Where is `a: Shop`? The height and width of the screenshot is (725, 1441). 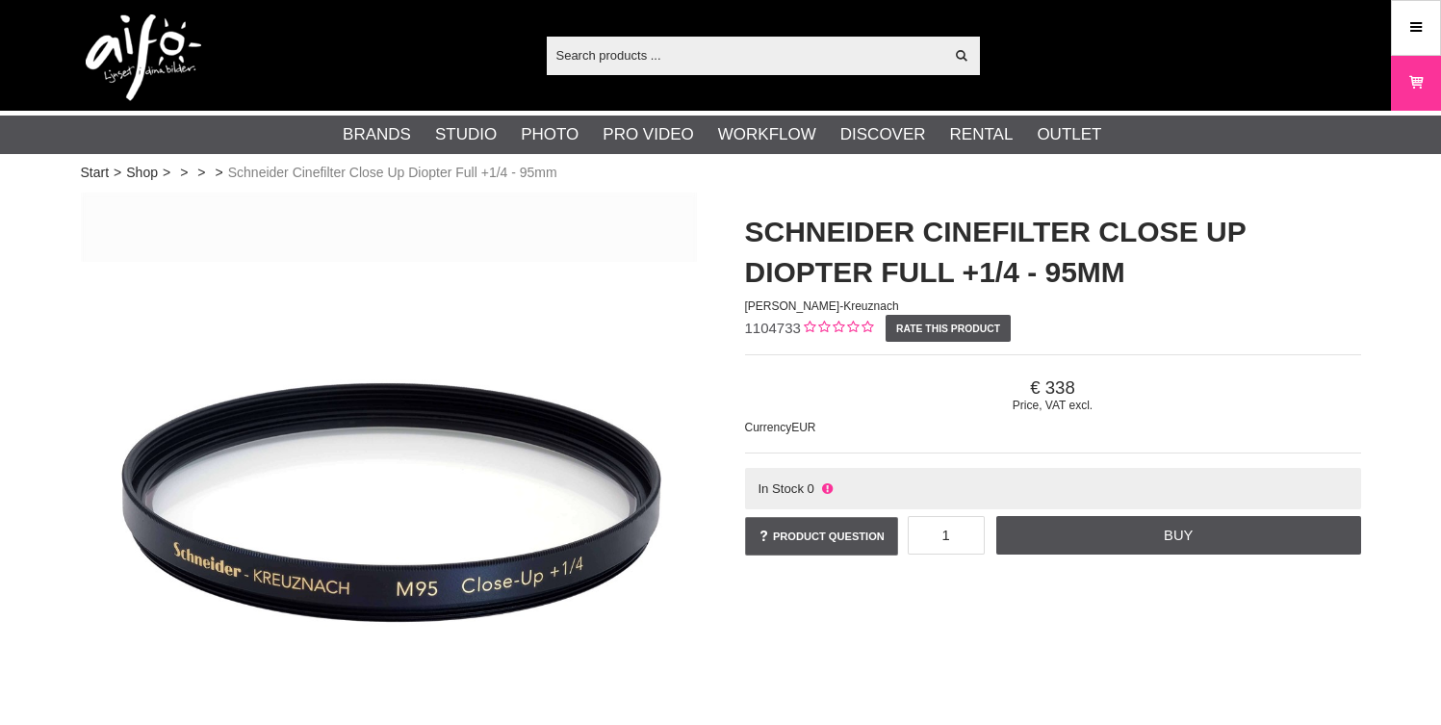 a: Shop is located at coordinates (141, 172).